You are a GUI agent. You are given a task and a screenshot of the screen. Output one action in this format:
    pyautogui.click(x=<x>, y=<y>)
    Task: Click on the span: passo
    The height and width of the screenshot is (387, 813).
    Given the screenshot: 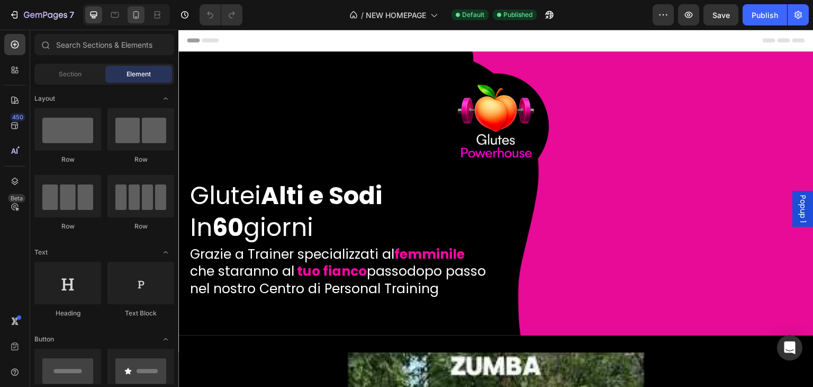 What is the action you would take?
    pyautogui.click(x=209, y=241)
    